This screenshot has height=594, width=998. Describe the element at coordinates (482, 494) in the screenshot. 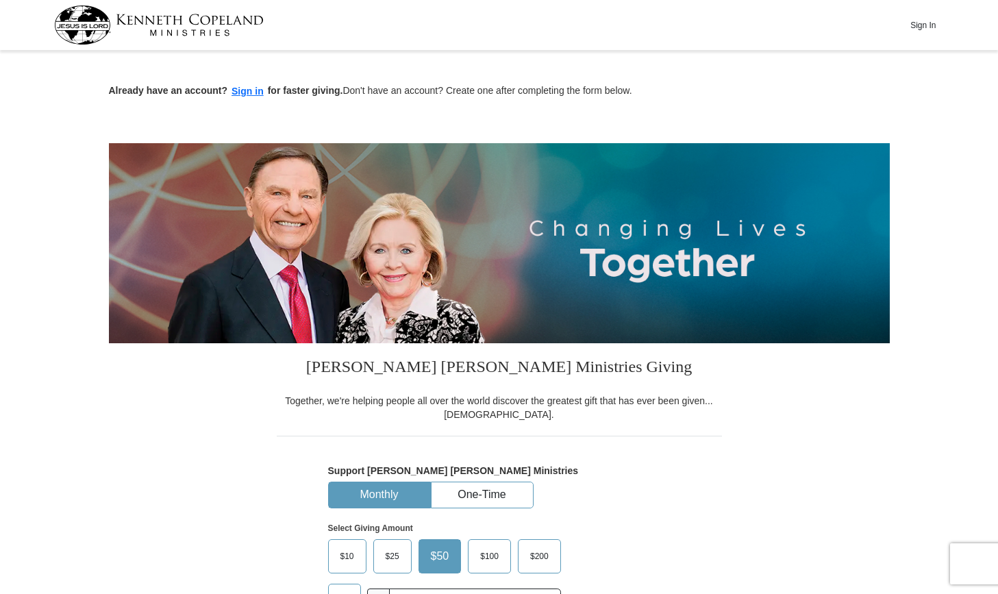

I see `button: One-Time` at that location.